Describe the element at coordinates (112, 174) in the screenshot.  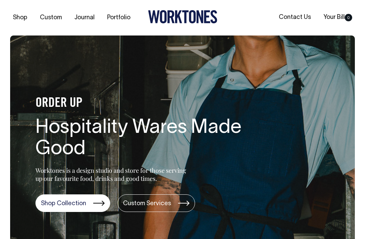
I see `p: Worktones is a design studio and store for those serving up our favourite food, drinks and good t...` at that location.